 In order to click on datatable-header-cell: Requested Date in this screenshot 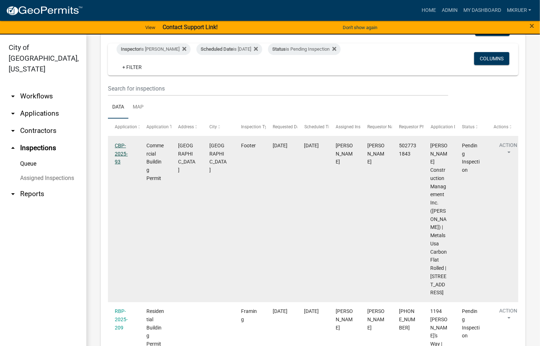, I will do `click(282, 127)`.